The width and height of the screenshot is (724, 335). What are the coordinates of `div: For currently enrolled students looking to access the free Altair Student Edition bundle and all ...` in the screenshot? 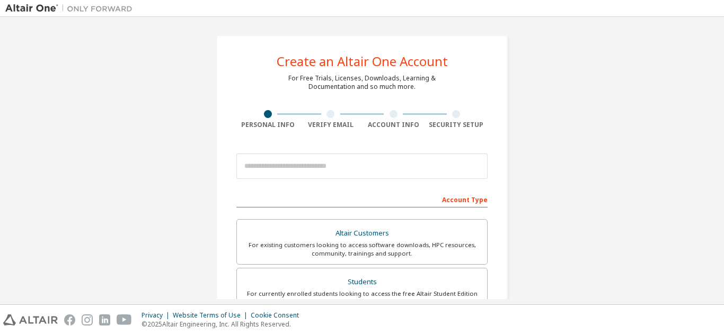 It's located at (362, 298).